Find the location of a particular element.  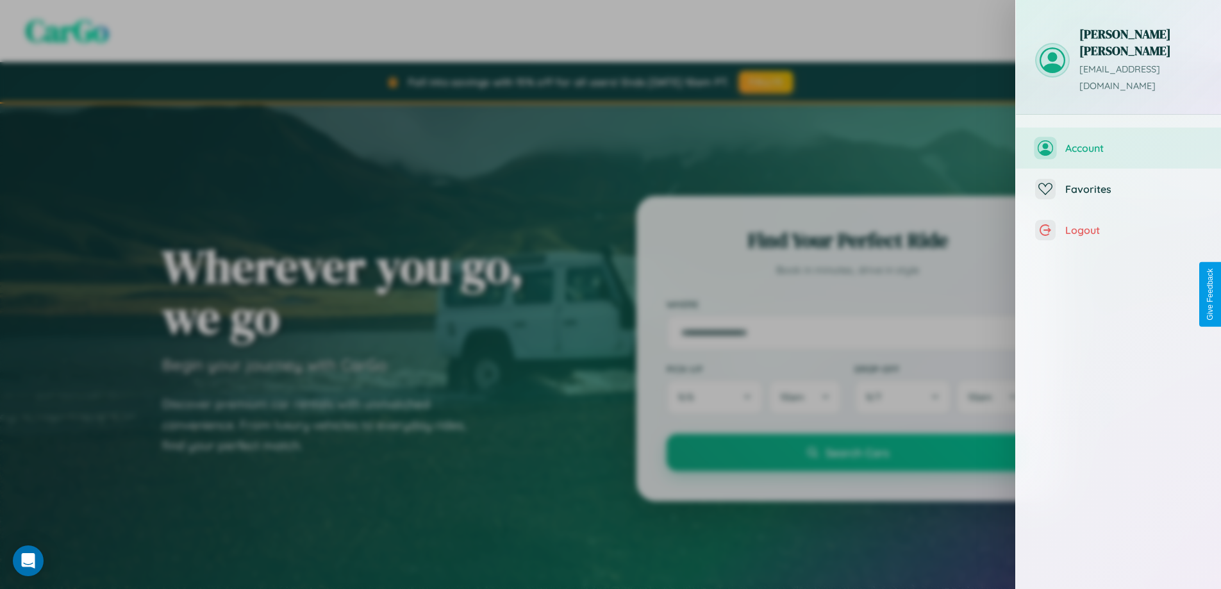

div: Open Intercom Messenger is located at coordinates (28, 561).